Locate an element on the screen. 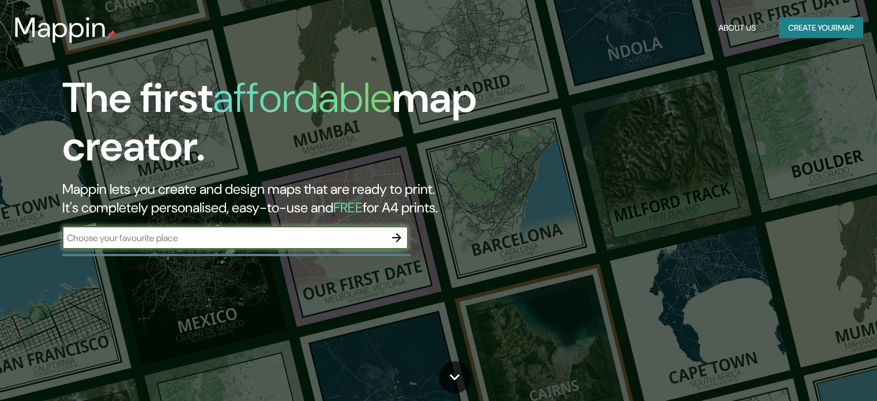 Image resolution: width=877 pixels, height=401 pixels. input: Choose your favourite place is located at coordinates (224, 238).